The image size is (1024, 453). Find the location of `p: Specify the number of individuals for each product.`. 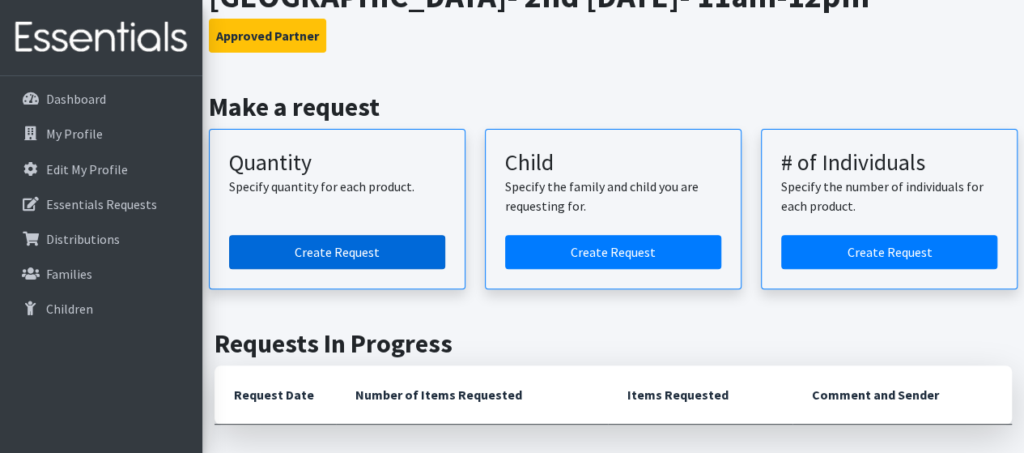

p: Specify the number of individuals for each product. is located at coordinates (889, 196).